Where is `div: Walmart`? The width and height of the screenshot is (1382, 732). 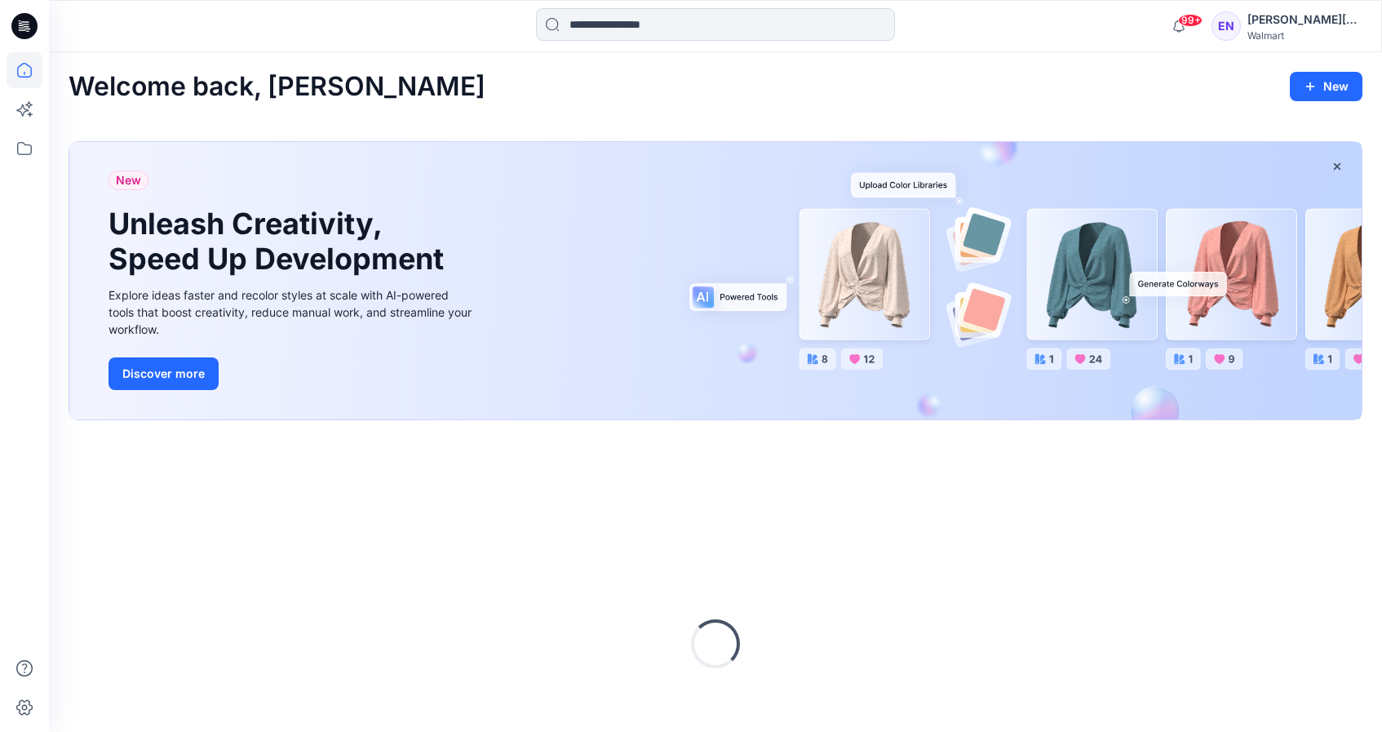
div: Walmart is located at coordinates (1305, 35).